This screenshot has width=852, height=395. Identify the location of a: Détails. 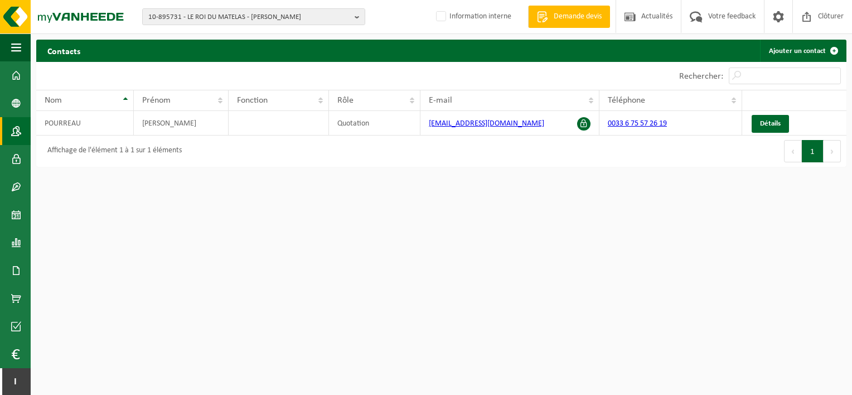
(770, 124).